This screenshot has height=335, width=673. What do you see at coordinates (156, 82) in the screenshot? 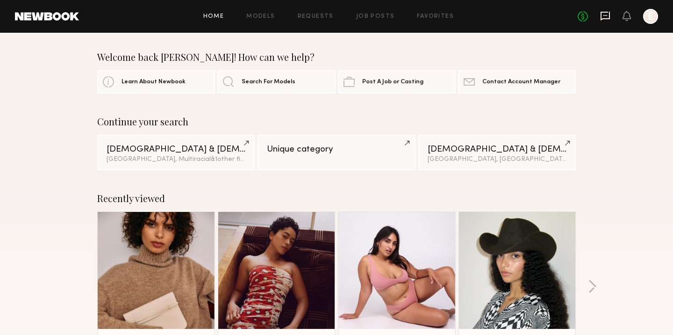
I see `a: Learn About Newbook` at bounding box center [156, 82].